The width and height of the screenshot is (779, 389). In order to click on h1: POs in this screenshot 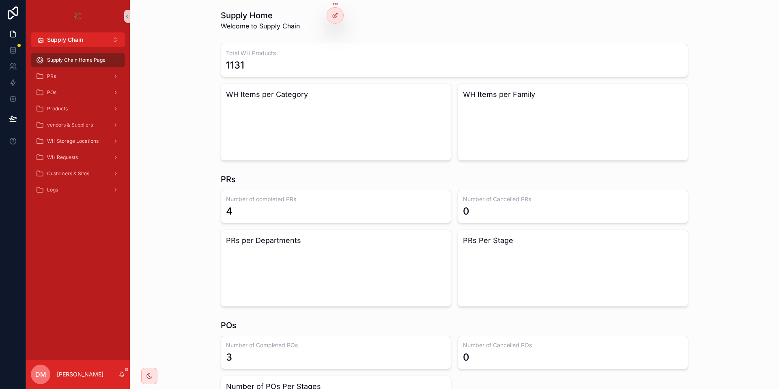, I will do `click(228, 325)`.